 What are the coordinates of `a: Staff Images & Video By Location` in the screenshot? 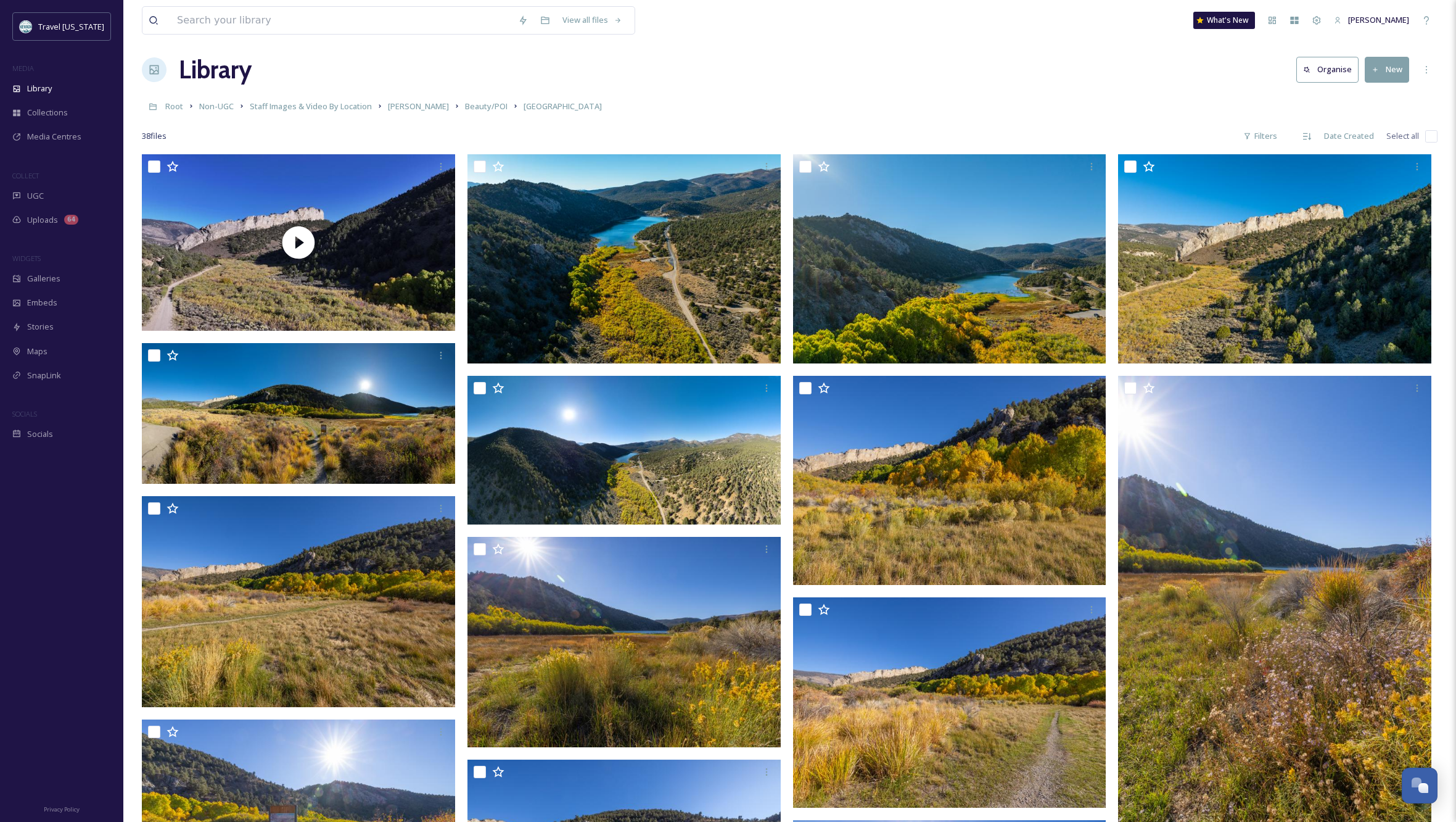 It's located at (311, 106).